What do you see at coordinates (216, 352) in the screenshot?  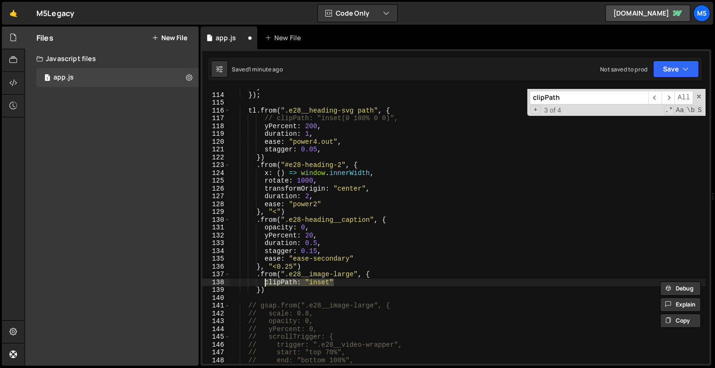 I see `div: 147` at bounding box center [216, 352].